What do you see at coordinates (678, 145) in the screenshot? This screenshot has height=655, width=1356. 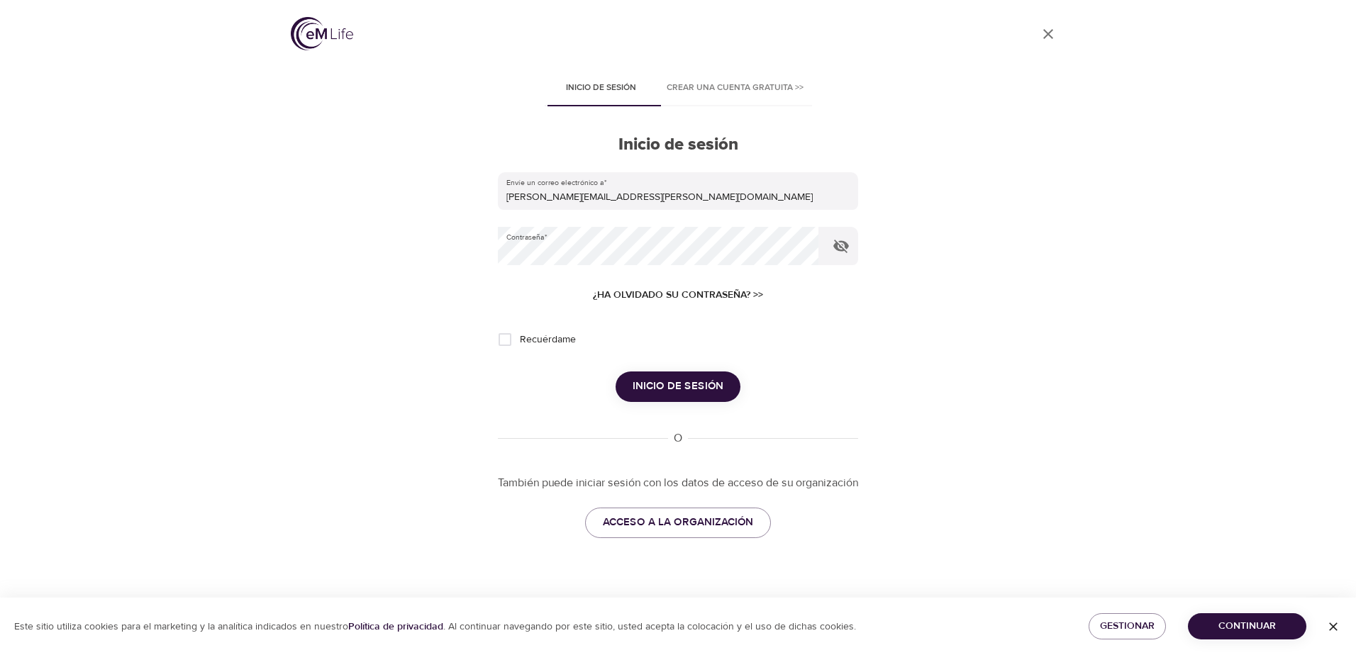 I see `h2: Inicio de sesión` at bounding box center [678, 145].